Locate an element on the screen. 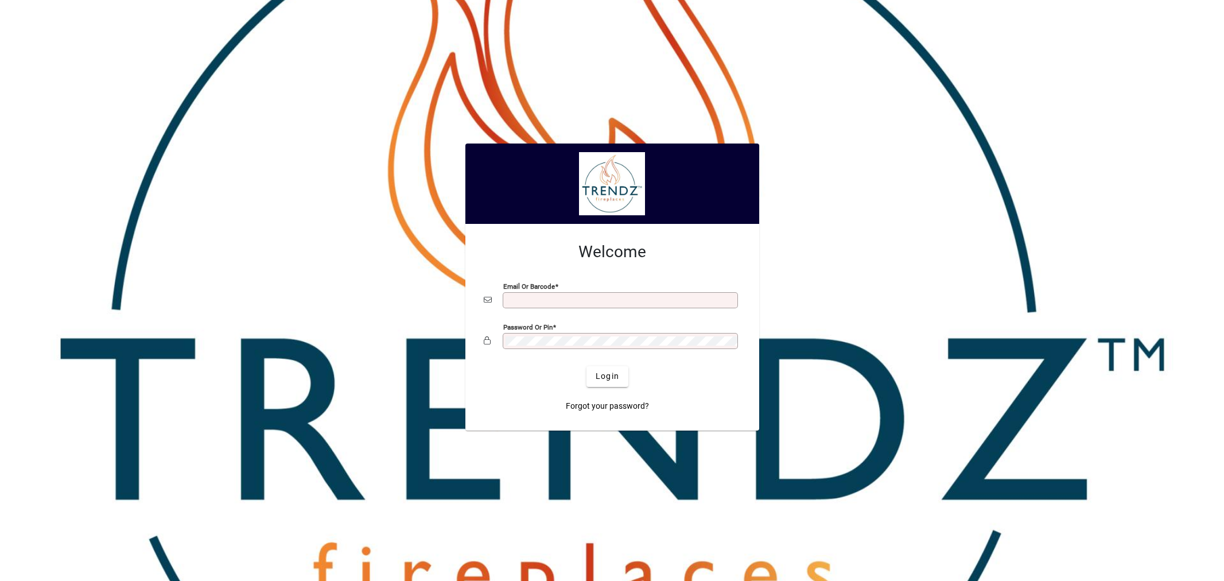 Image resolution: width=1224 pixels, height=581 pixels. mat-label: Password or Pin is located at coordinates (528, 327).